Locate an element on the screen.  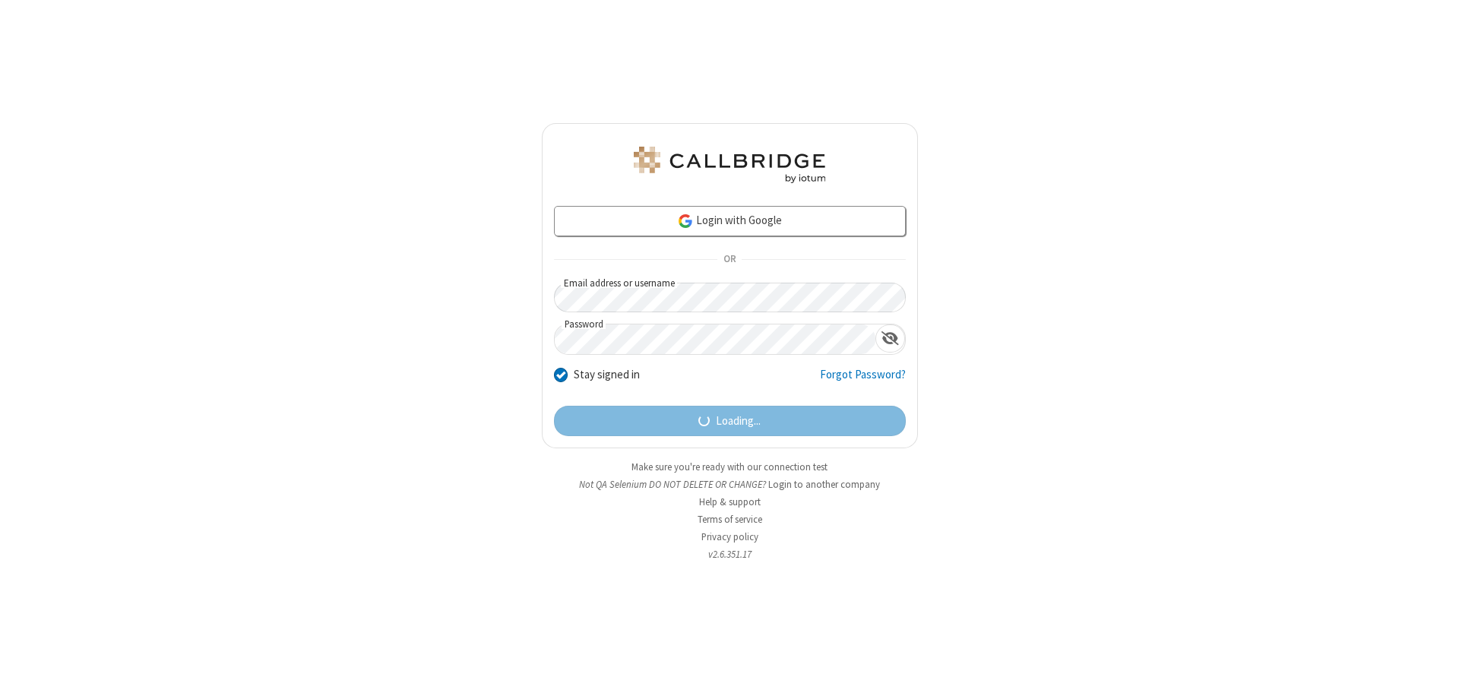
button: Login to another company is located at coordinates (824, 484).